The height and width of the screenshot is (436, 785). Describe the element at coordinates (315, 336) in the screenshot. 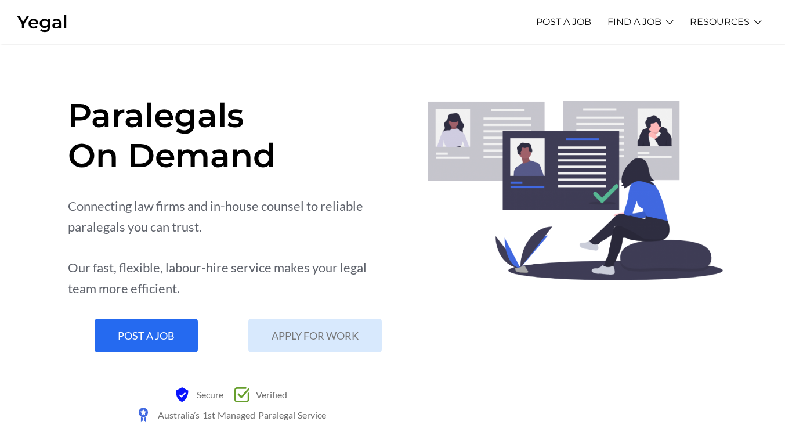

I see `a: APPLY FOR WORK` at that location.